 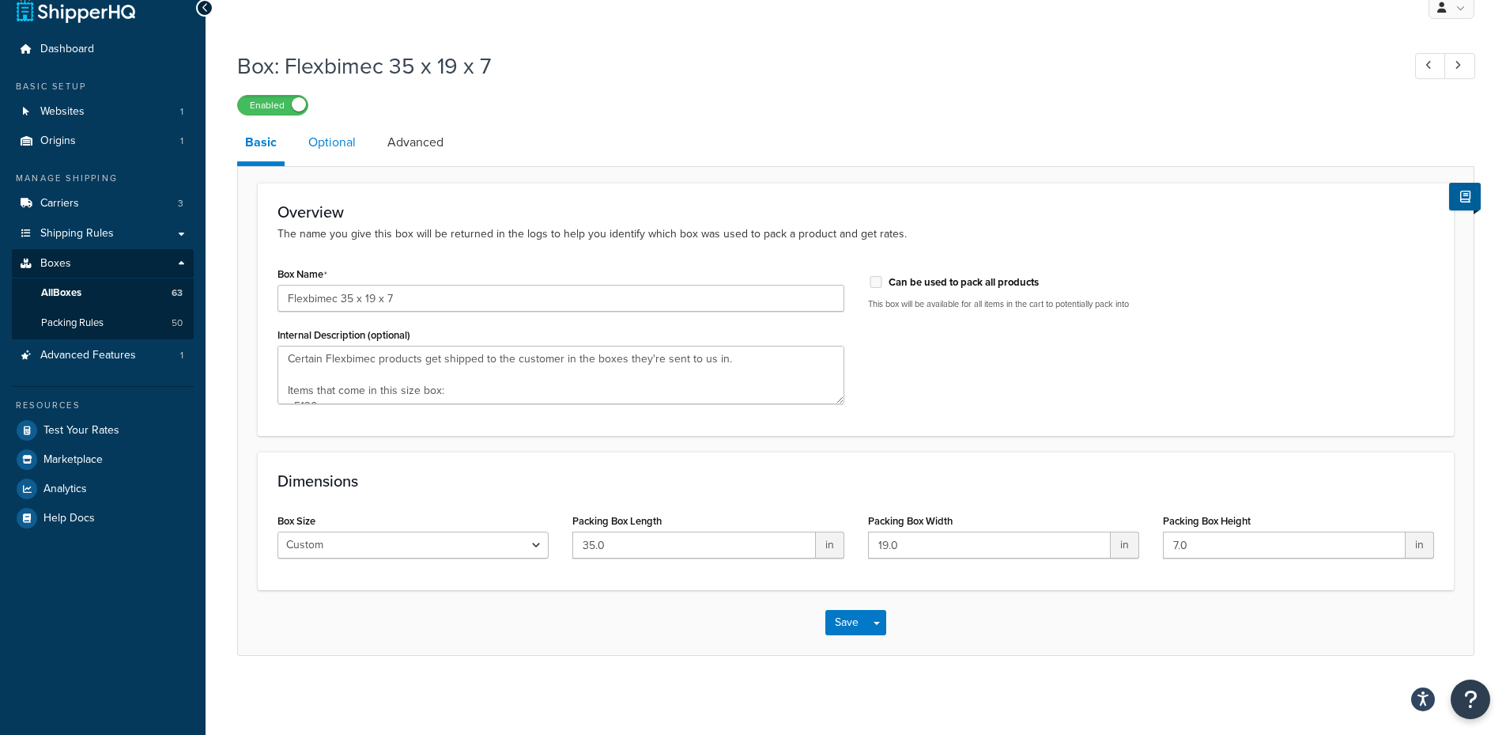 I want to click on span: 3, so click(x=180, y=203).